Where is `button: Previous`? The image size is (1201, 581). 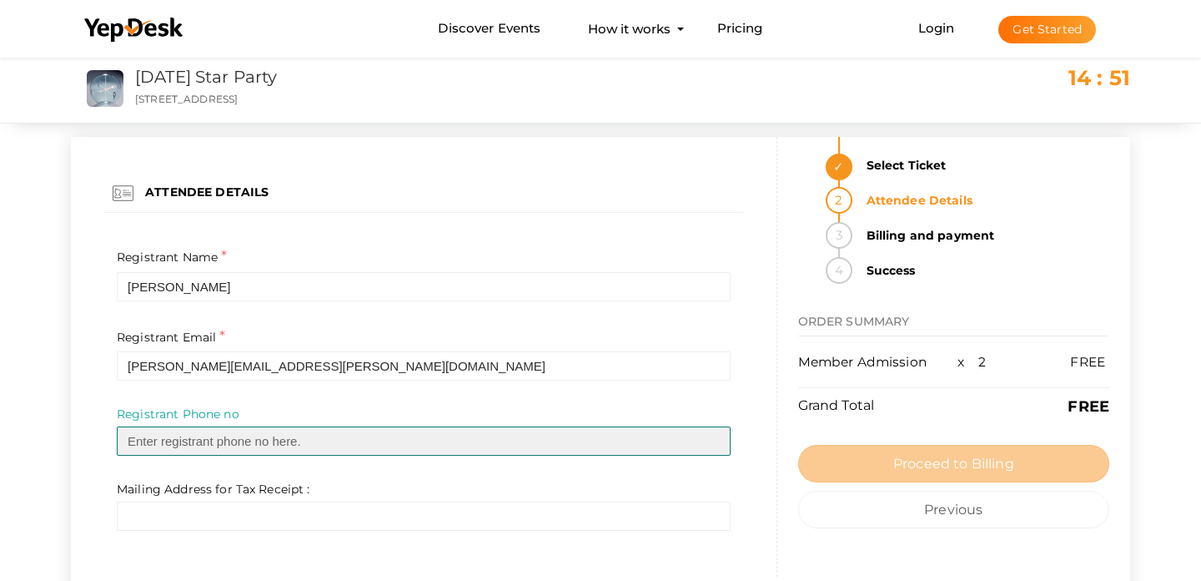 button: Previous is located at coordinates (953, 509).